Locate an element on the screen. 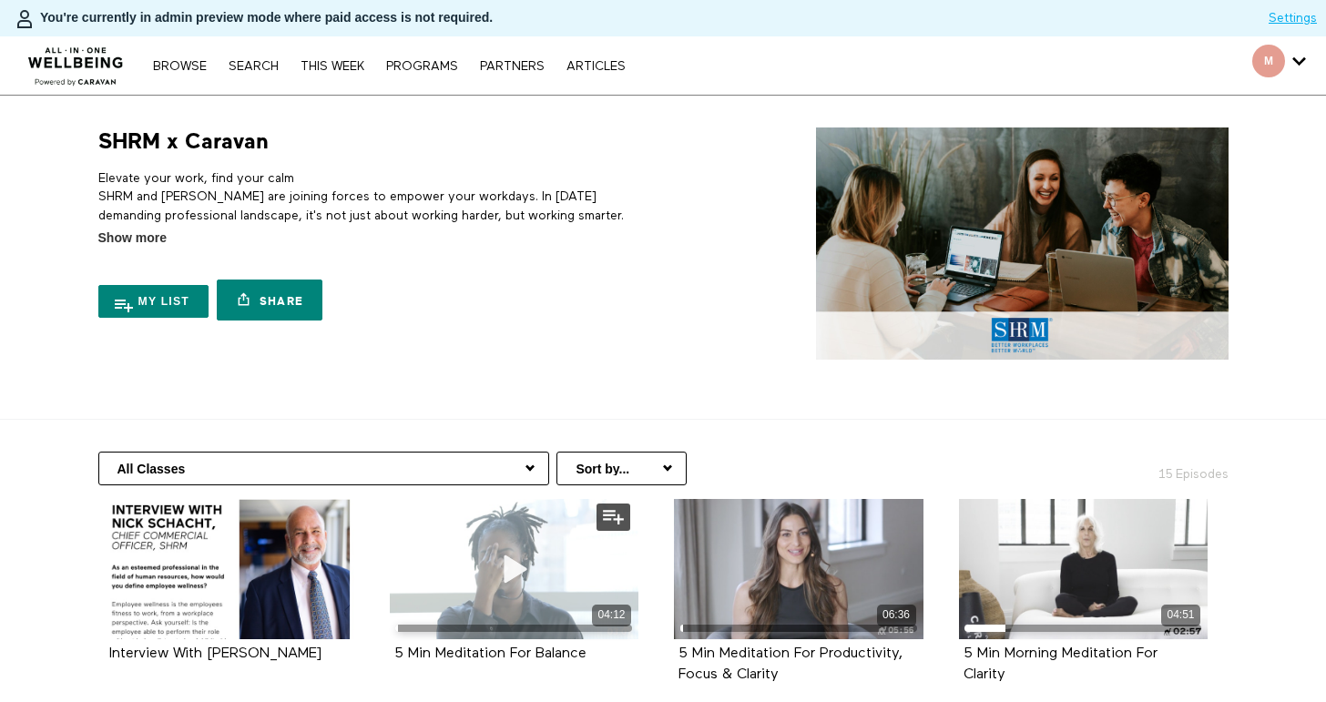 The height and width of the screenshot is (702, 1326). a: 5 Min Morning Meditation For Clarity 04:51 is located at coordinates (1084, 569).